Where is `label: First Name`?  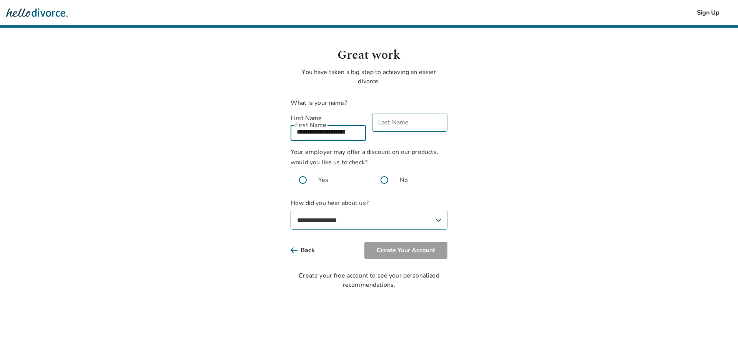 label: First Name is located at coordinates (328, 118).